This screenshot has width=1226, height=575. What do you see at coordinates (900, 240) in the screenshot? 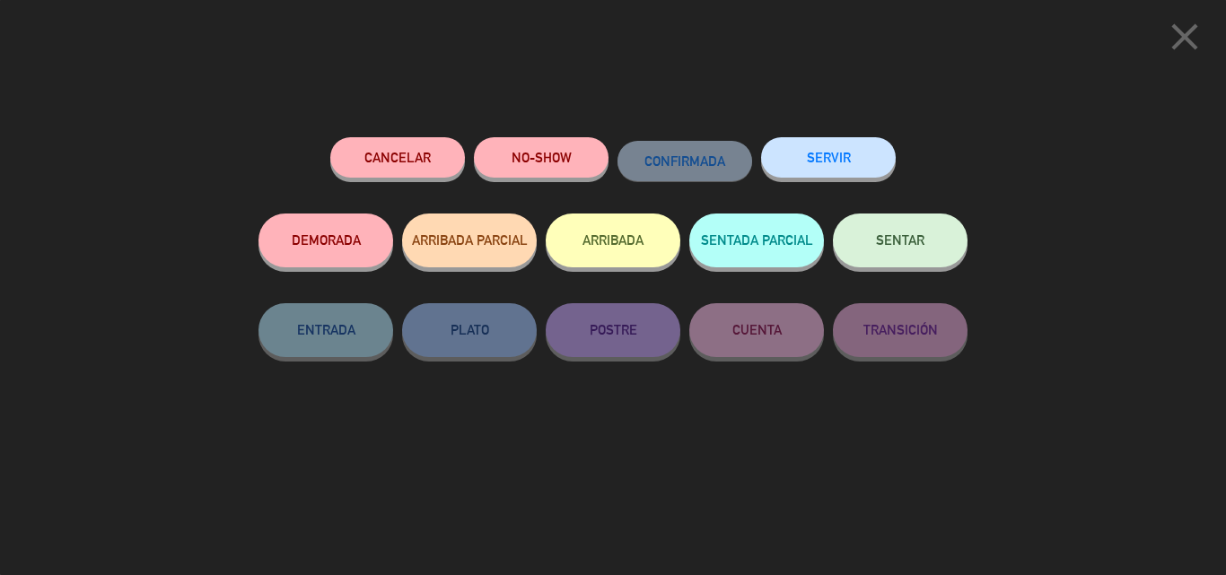
I see `button: SENTAR` at bounding box center [900, 240].